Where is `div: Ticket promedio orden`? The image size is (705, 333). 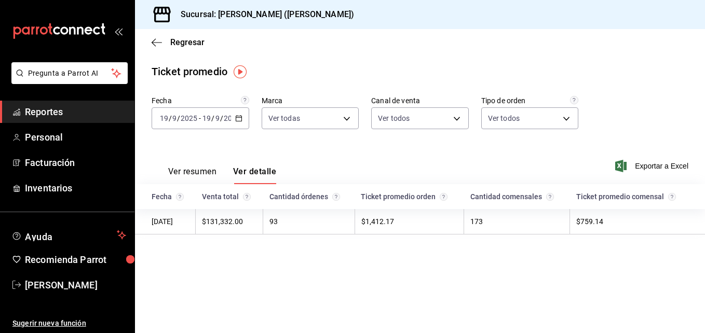
div: Ticket promedio orden is located at coordinates (409, 197).